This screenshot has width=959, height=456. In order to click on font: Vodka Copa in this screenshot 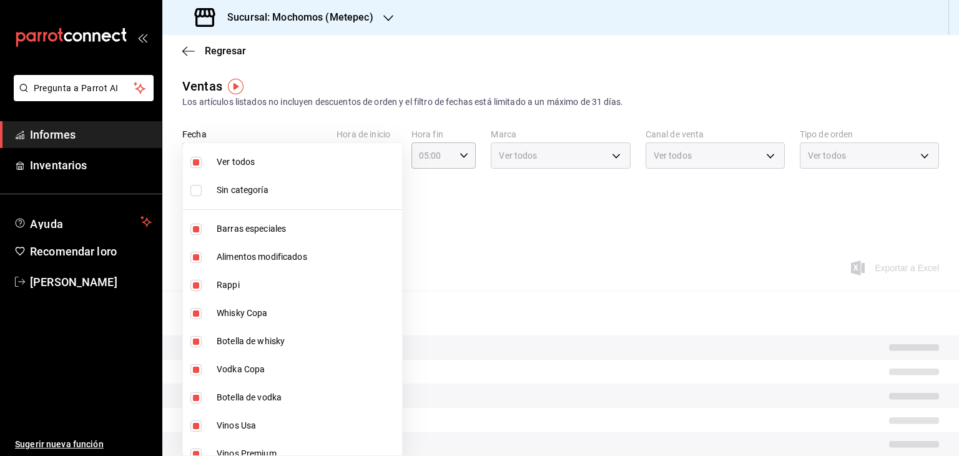, I will do `click(240, 369)`.